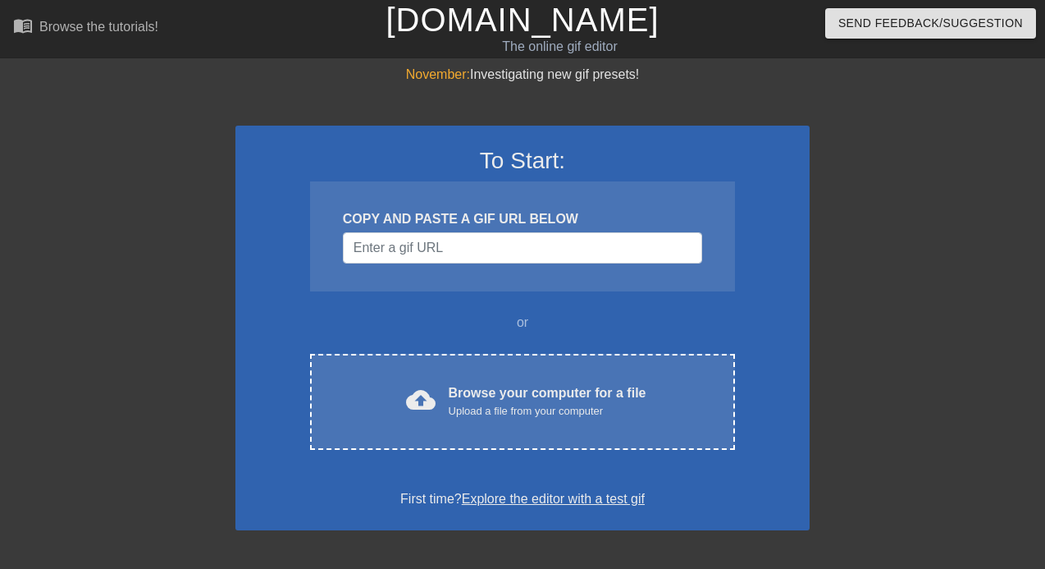  What do you see at coordinates (23, 25) in the screenshot?
I see `span: menu_book` at bounding box center [23, 25].